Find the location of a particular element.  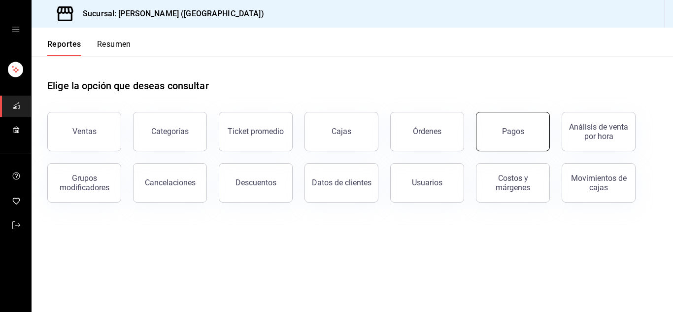

div: Datos de clientes is located at coordinates (341, 182).